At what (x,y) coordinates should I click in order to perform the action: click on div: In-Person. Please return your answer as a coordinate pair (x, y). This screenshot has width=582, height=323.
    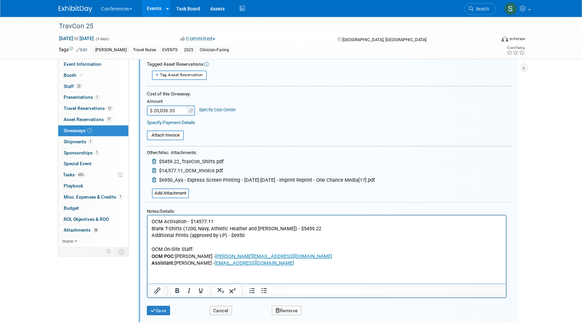
    Looking at the image, I should click on (517, 39).